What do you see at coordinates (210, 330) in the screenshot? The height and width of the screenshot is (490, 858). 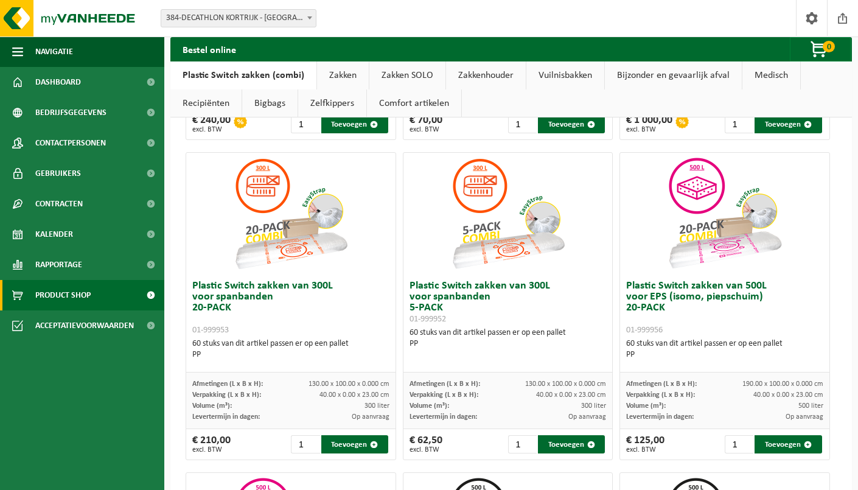 I see `span: 01-999953` at bounding box center [210, 330].